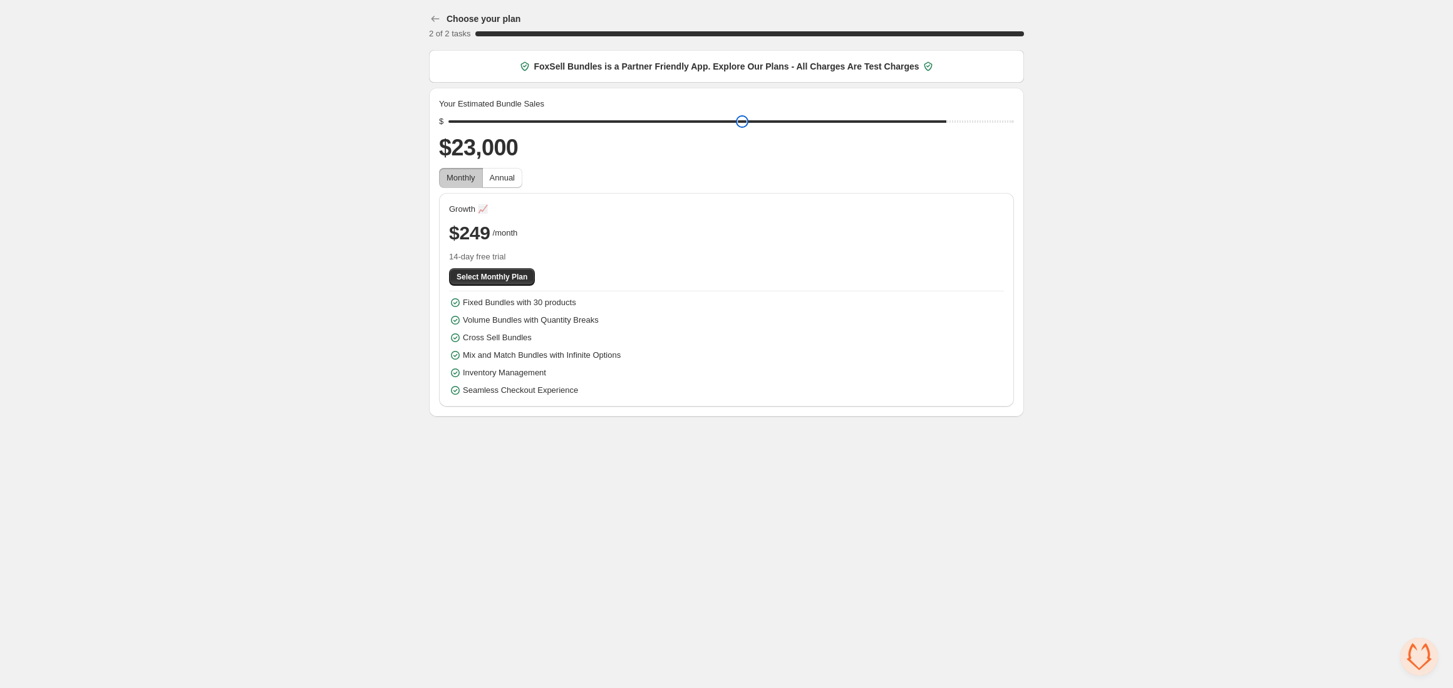  I want to click on span: $249, so click(470, 233).